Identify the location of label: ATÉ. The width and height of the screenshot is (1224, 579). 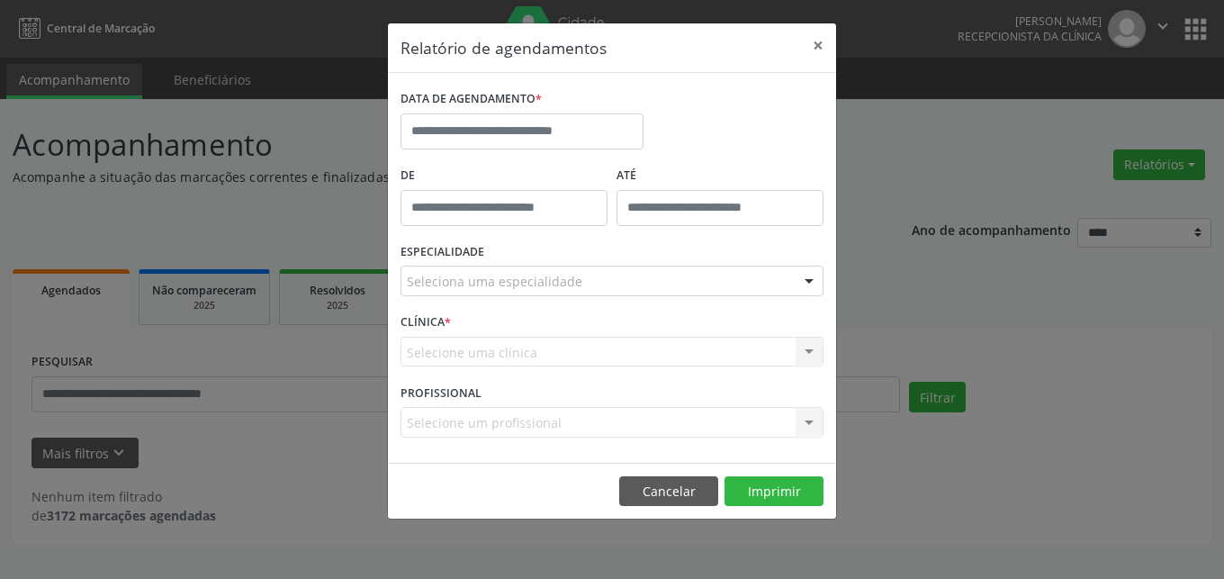
(720, 176).